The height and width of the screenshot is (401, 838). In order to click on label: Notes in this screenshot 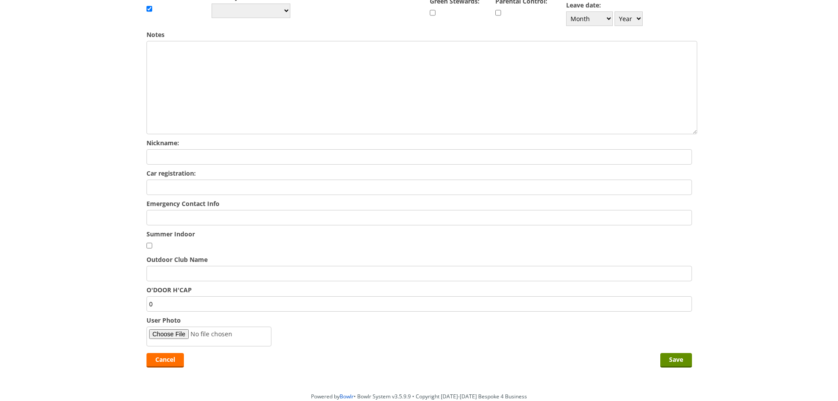, I will do `click(419, 34)`.